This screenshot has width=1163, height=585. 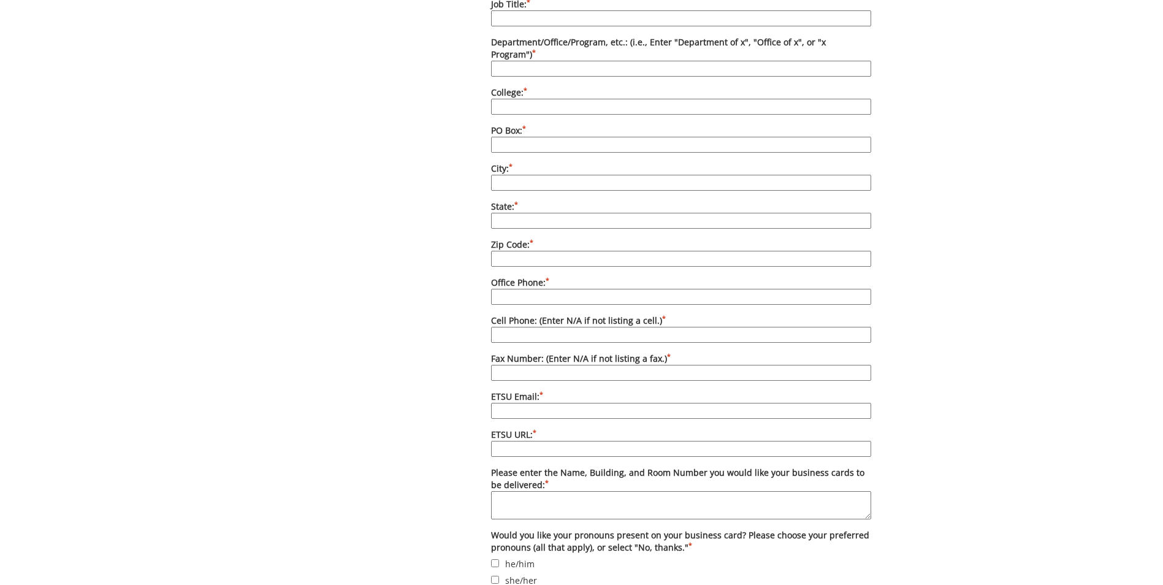 What do you see at coordinates (681, 69) in the screenshot?
I see `input: Department/Office/Program, etc.: (i.e., Enter "Department of x", "Office of x", or "x Program")*` at bounding box center [681, 69].